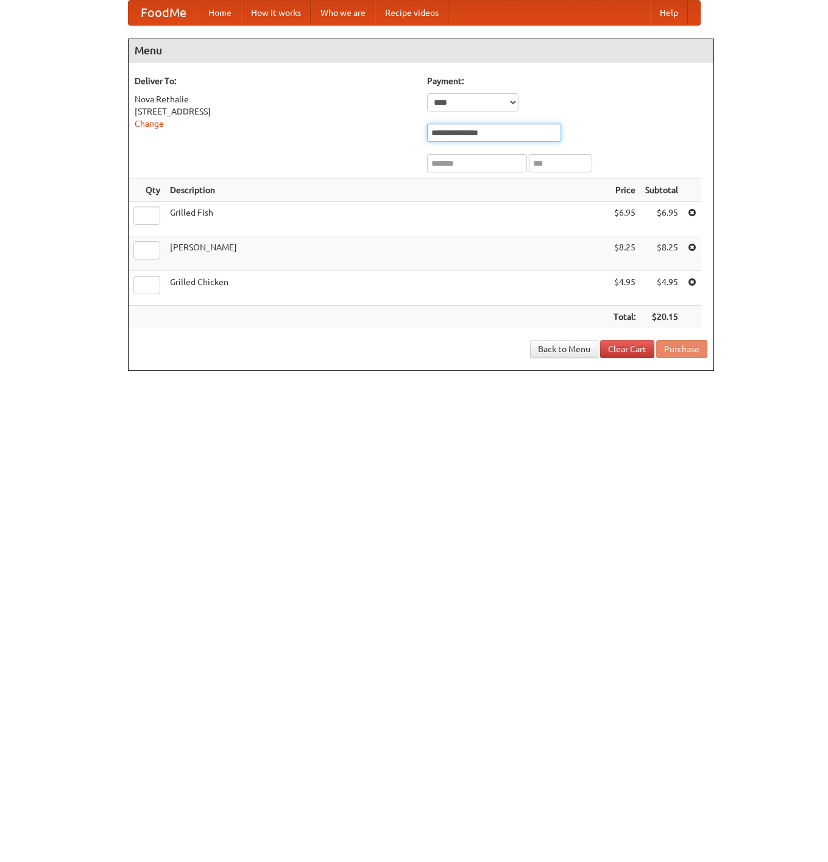 The height and width of the screenshot is (862, 828). What do you see at coordinates (276, 13) in the screenshot?
I see `a: How it works` at bounding box center [276, 13].